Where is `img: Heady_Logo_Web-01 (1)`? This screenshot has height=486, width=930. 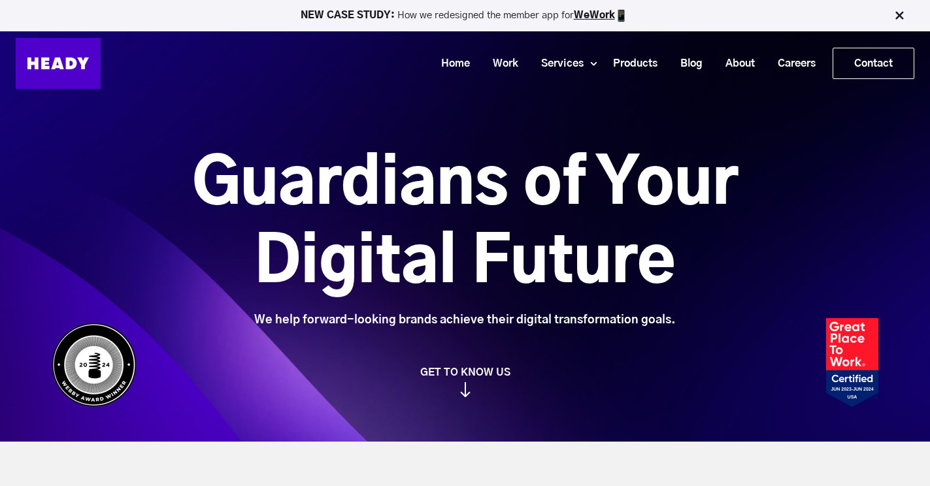 img: Heady_Logo_Web-01 (1) is located at coordinates (58, 63).